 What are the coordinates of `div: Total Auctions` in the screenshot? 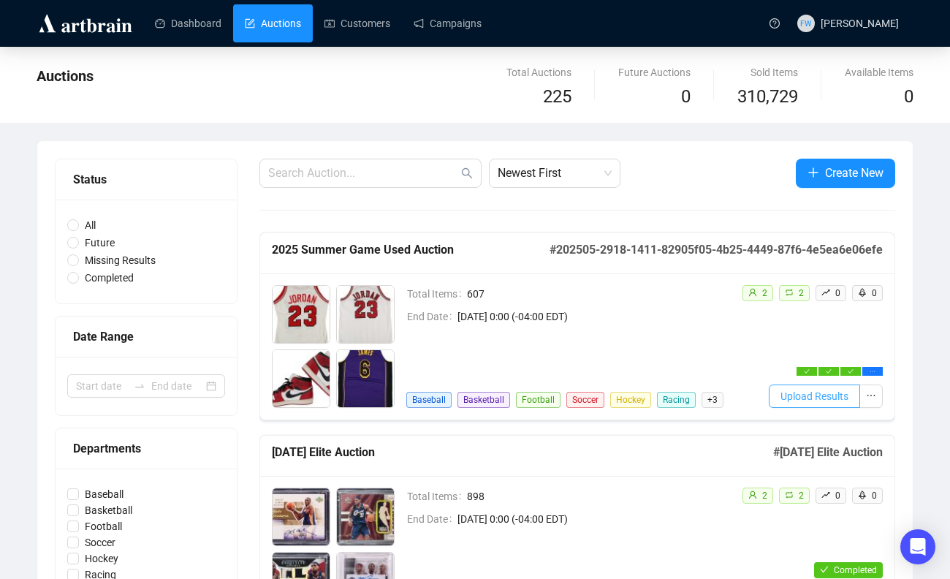 It's located at (538, 72).